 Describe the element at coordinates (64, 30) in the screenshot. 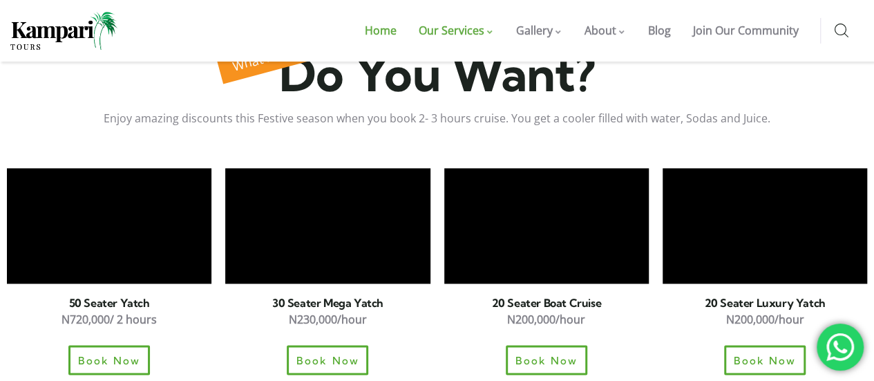

I see `img: Home` at that location.